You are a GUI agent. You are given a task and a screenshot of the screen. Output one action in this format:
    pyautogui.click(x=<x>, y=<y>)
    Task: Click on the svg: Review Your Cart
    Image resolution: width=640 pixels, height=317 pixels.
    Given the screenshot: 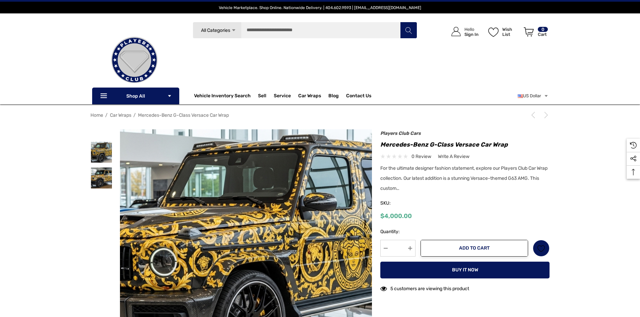 What is the action you would take?
    pyautogui.click(x=529, y=32)
    